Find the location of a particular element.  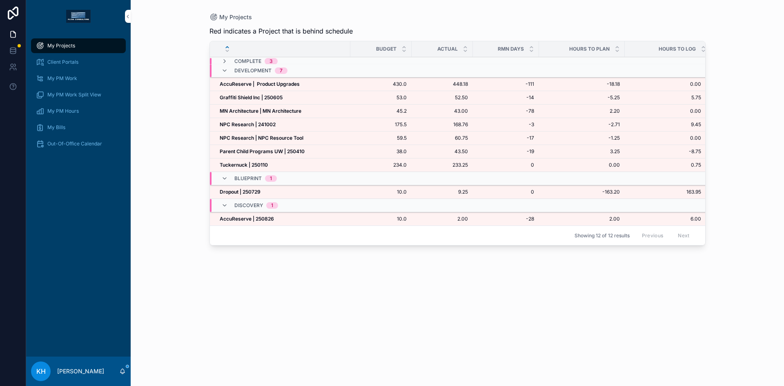

a: -14 is located at coordinates (506, 98).